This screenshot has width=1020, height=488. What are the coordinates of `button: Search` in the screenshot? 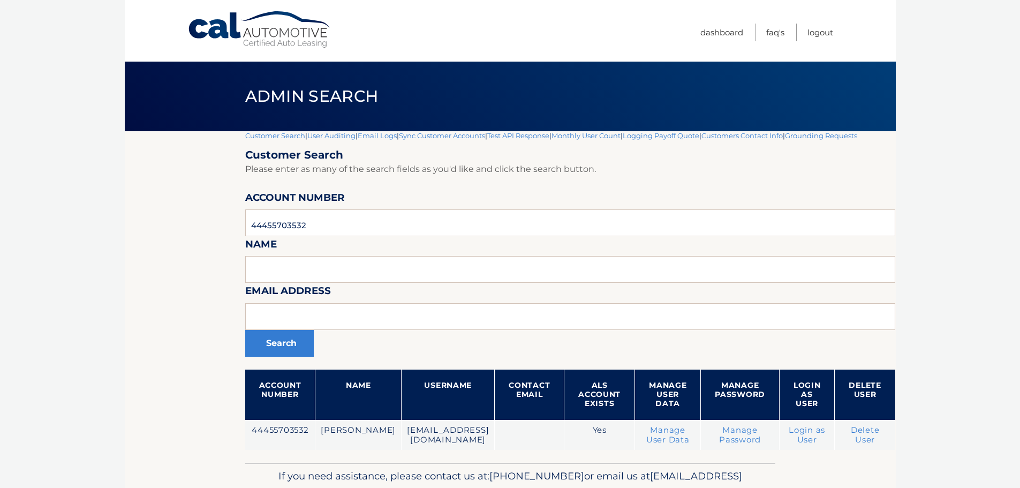 It's located at (279, 343).